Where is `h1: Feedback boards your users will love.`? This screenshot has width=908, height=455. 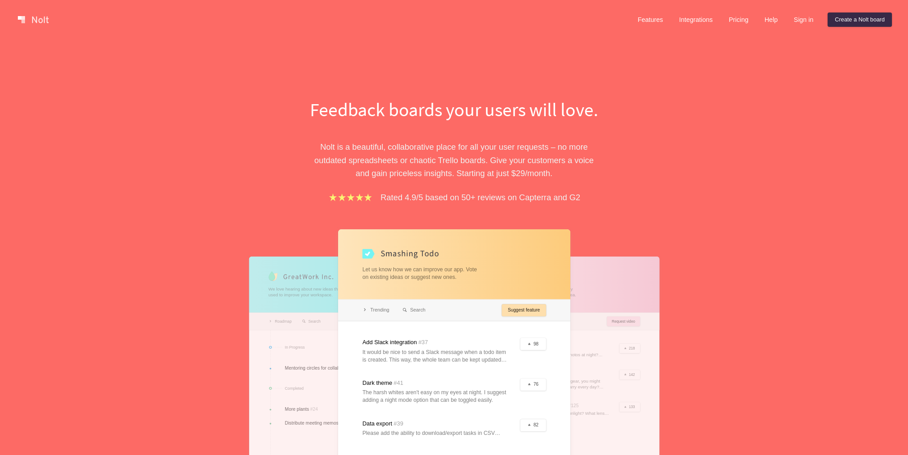 h1: Feedback boards your users will love. is located at coordinates (454, 109).